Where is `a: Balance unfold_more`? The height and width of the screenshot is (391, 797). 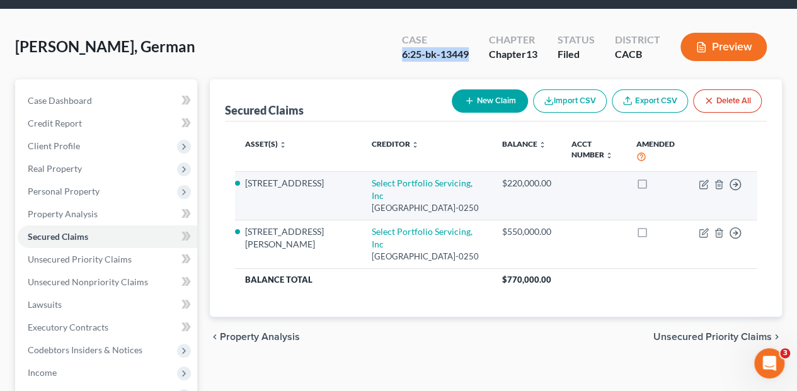
a: Balance unfold_more is located at coordinates (524, 144).